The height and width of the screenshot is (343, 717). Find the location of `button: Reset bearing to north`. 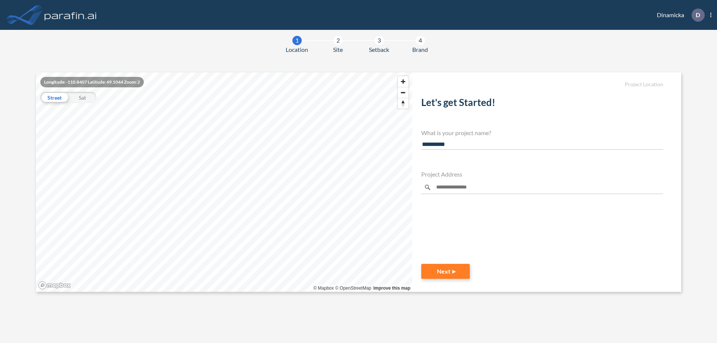

button: Reset bearing to north is located at coordinates (403, 103).